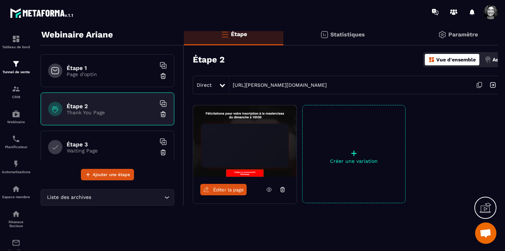 The width and height of the screenshot is (505, 251). I want to click on button: Ajouter une étape, so click(107, 174).